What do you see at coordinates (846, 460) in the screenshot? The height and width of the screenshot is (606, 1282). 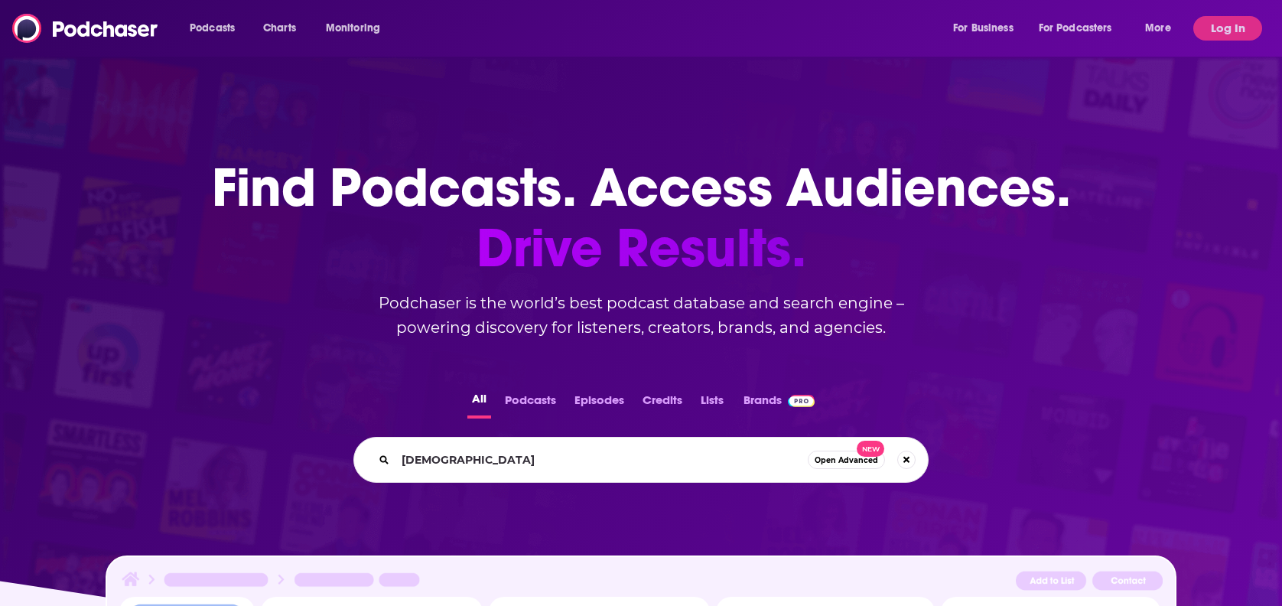 I see `span: Open Advanced` at bounding box center [846, 460].